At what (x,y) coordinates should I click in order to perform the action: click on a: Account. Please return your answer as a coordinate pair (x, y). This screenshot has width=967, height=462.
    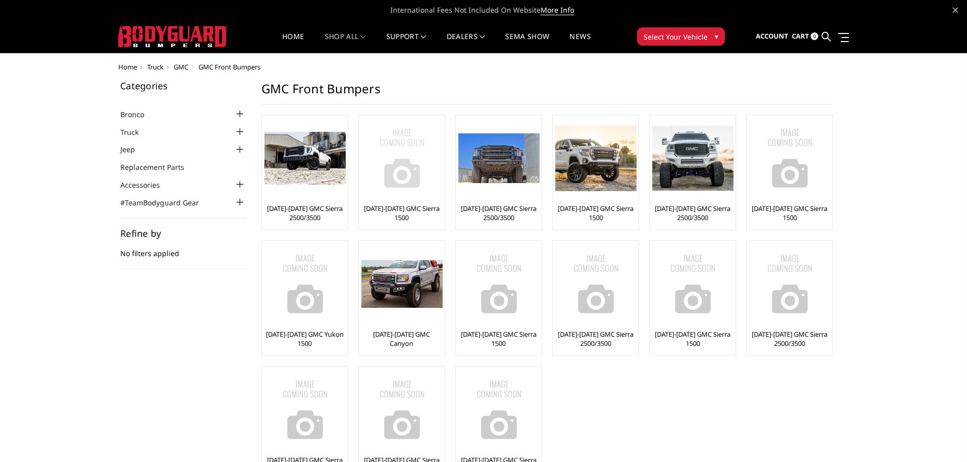
    Looking at the image, I should click on (772, 37).